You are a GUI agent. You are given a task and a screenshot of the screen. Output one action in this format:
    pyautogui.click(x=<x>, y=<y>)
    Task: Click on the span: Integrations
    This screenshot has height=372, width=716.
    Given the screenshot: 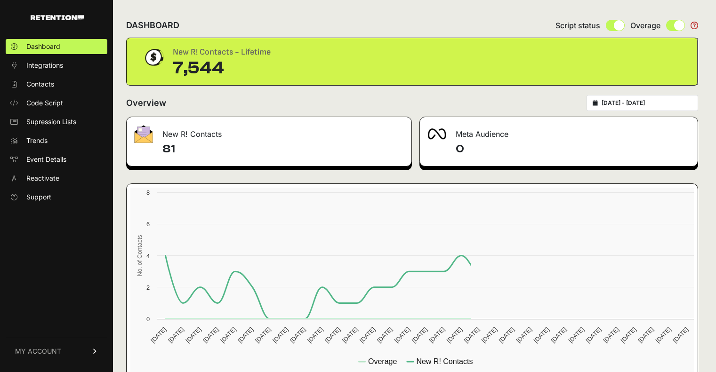 What is the action you would take?
    pyautogui.click(x=45, y=65)
    